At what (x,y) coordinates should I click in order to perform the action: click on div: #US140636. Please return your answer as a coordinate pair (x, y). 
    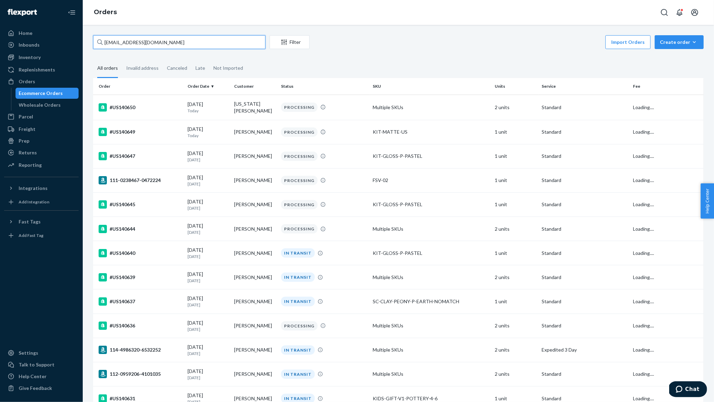
    Looking at the image, I should click on (140, 325).